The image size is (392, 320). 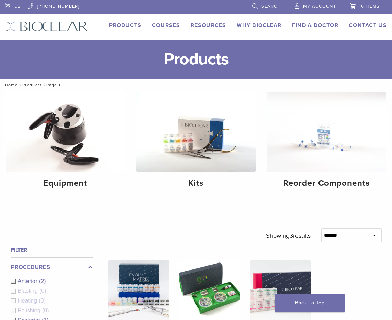 I want to click on label: Procedures, so click(x=52, y=267).